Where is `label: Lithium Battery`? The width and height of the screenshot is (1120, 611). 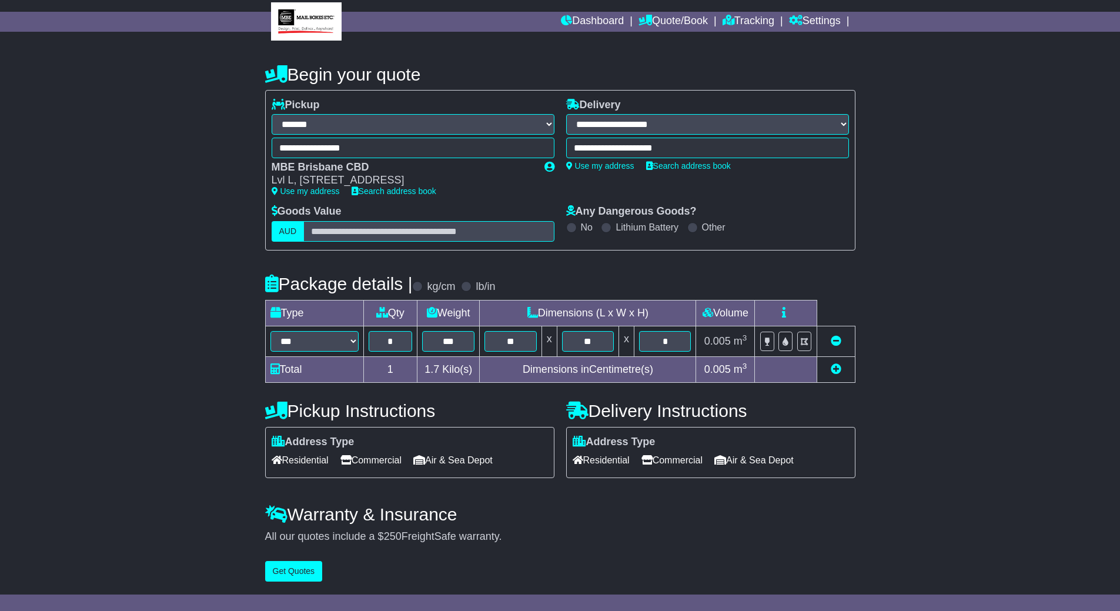
label: Lithium Battery is located at coordinates (647, 227).